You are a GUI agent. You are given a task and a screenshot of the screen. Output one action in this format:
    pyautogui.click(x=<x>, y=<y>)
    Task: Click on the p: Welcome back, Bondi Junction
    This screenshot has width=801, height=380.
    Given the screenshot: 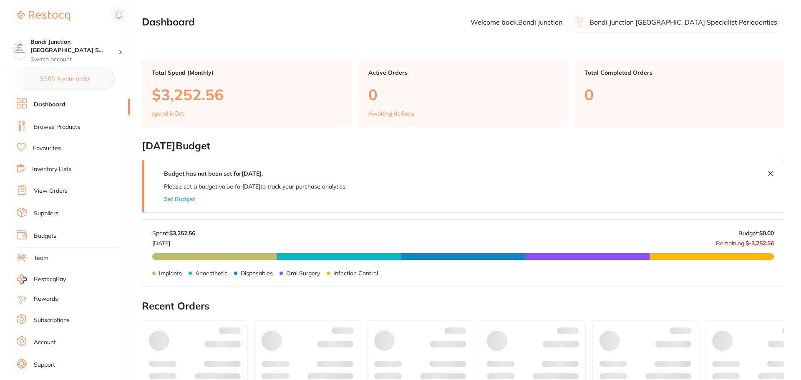 What is the action you would take?
    pyautogui.click(x=516, y=22)
    